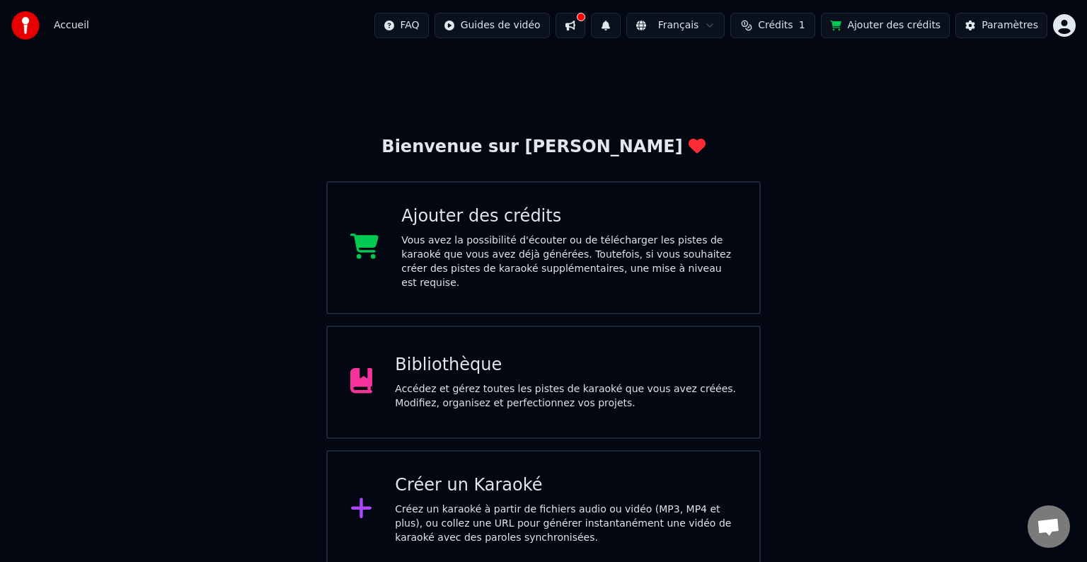 The height and width of the screenshot is (562, 1087). I want to click on div: Paramètres, so click(1010, 25).